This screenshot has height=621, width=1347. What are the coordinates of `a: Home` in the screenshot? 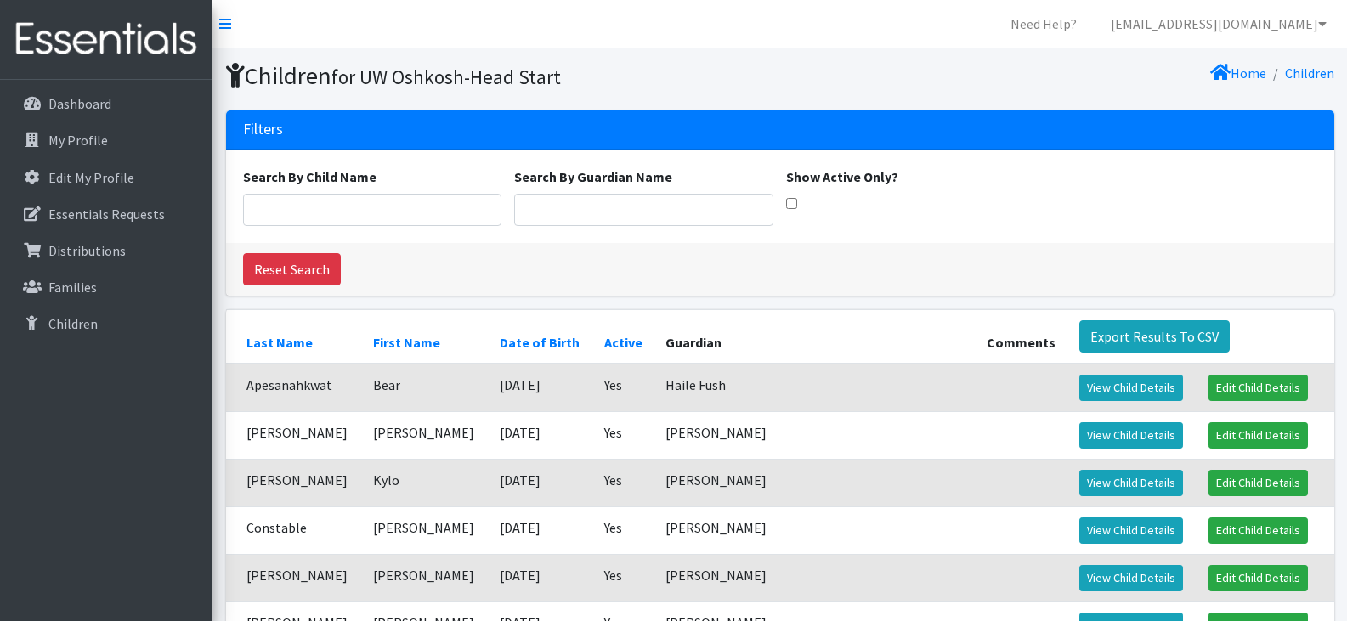 It's located at (1238, 73).